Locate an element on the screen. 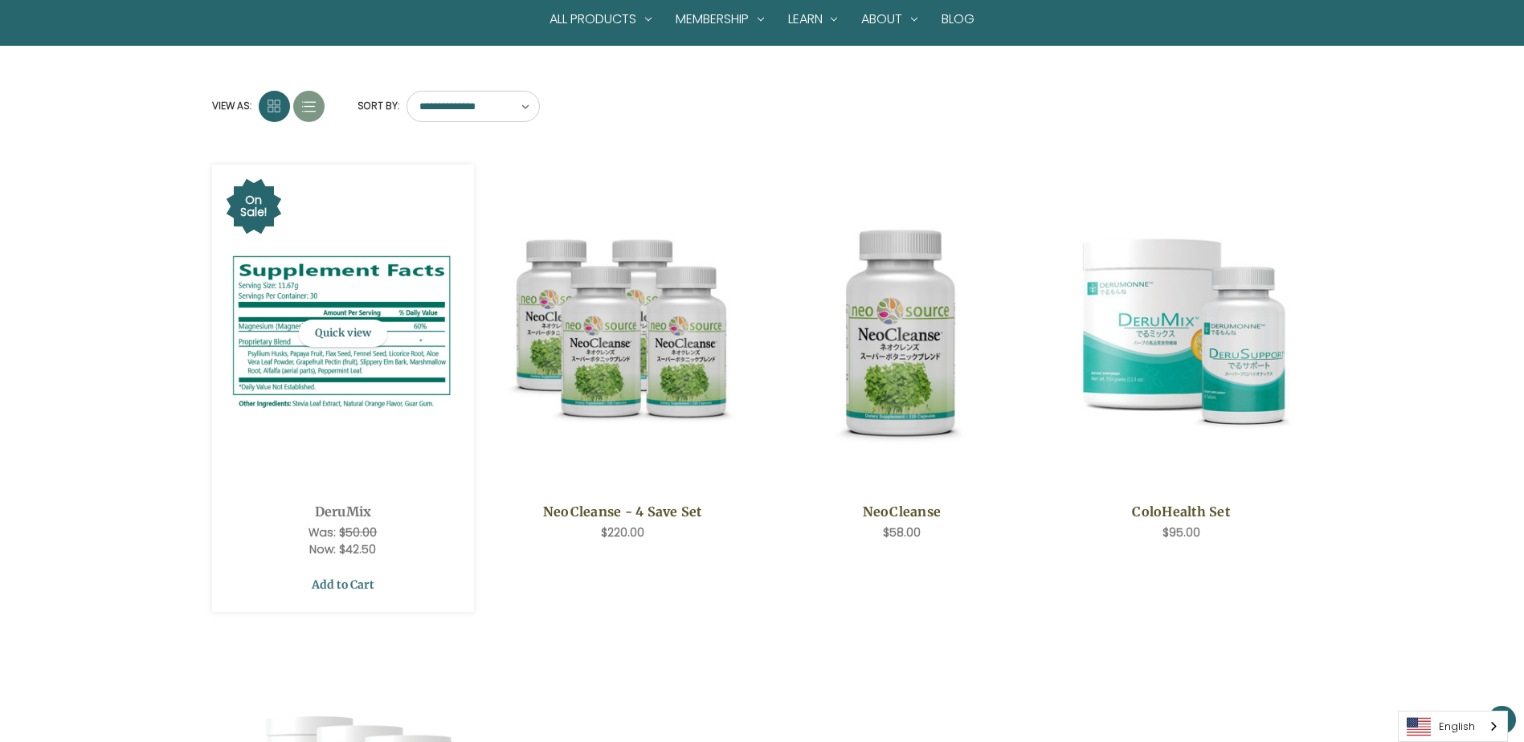  a: ColoHealth Set,$95.00 is located at coordinates (1181, 333).